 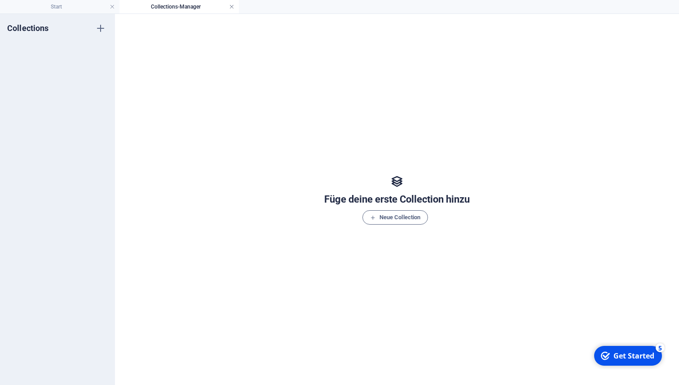 What do you see at coordinates (397, 200) in the screenshot?
I see `h5: Füge deine erste Collection hinzu` at bounding box center [397, 200].